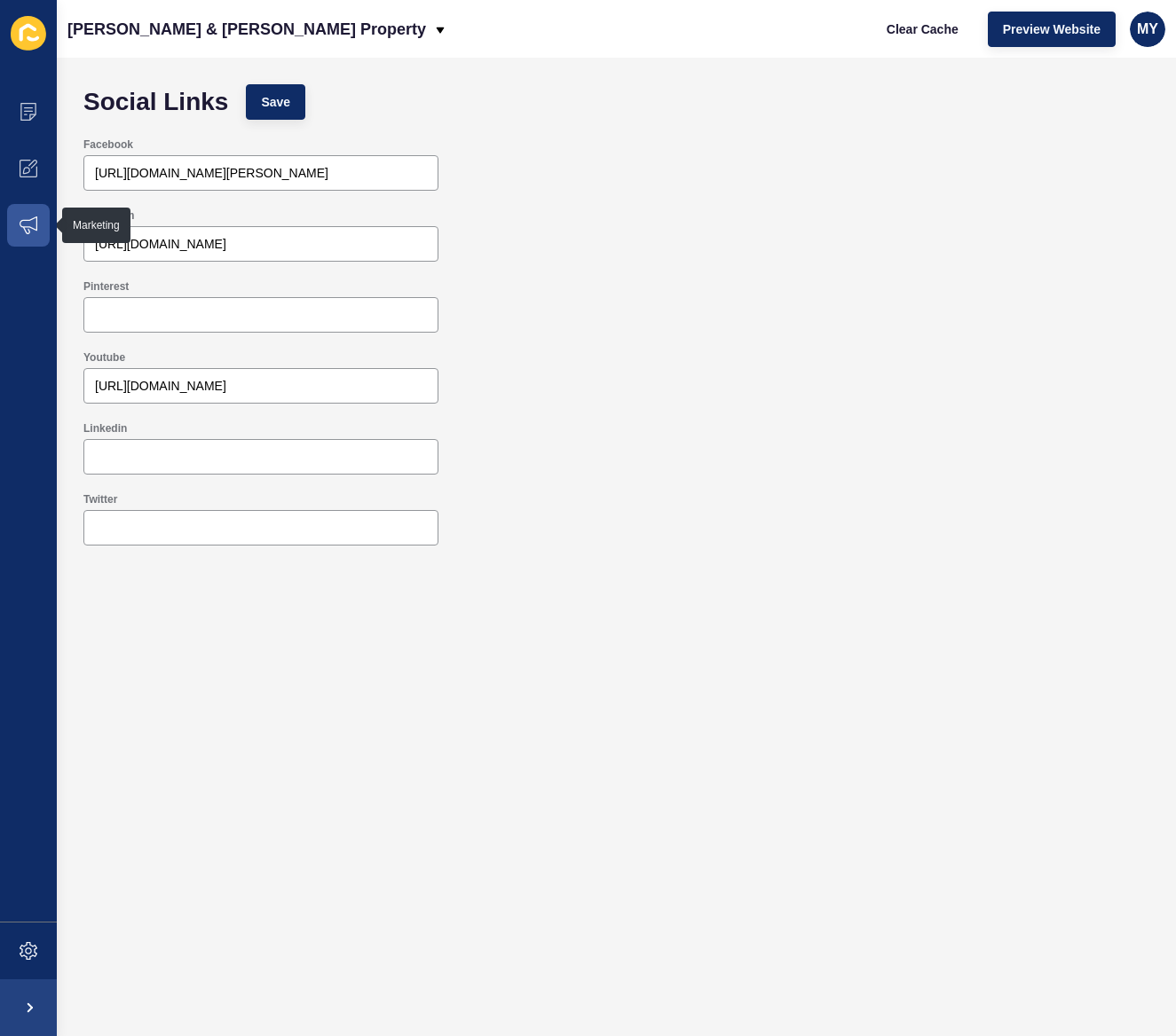 Image resolution: width=1176 pixels, height=1036 pixels. What do you see at coordinates (1051, 29) in the screenshot?
I see `button: Preview Website` at bounding box center [1051, 29].